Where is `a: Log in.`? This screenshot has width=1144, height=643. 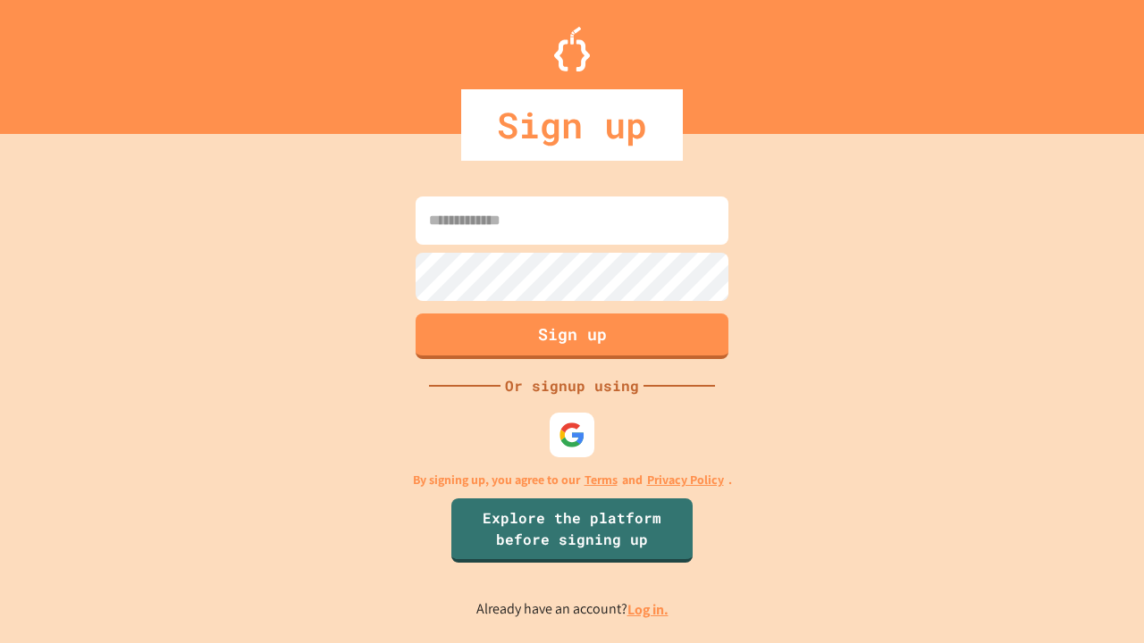
a: Log in. is located at coordinates (648, 609).